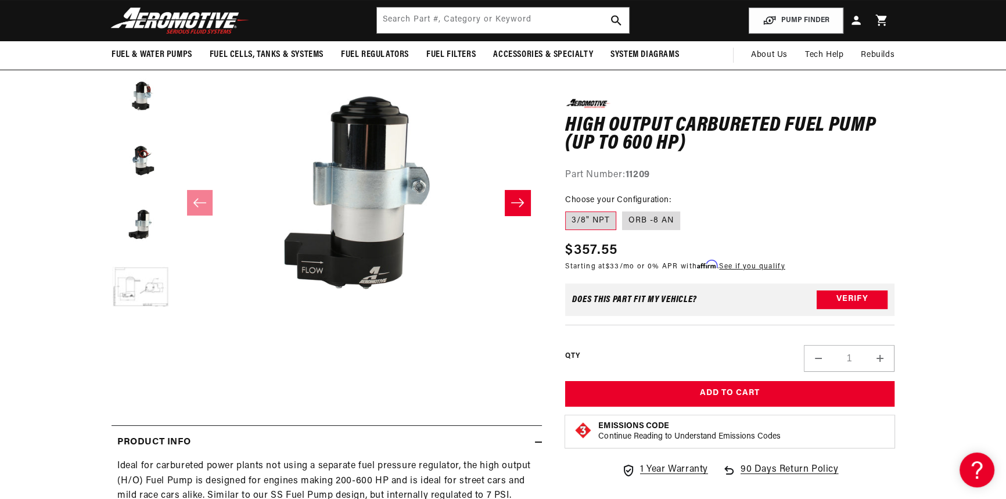 This screenshot has width=1006, height=499. Describe the element at coordinates (730, 134) in the screenshot. I see `h1: High Output Carbureted Fuel Pump (up to 600 HP)` at that location.